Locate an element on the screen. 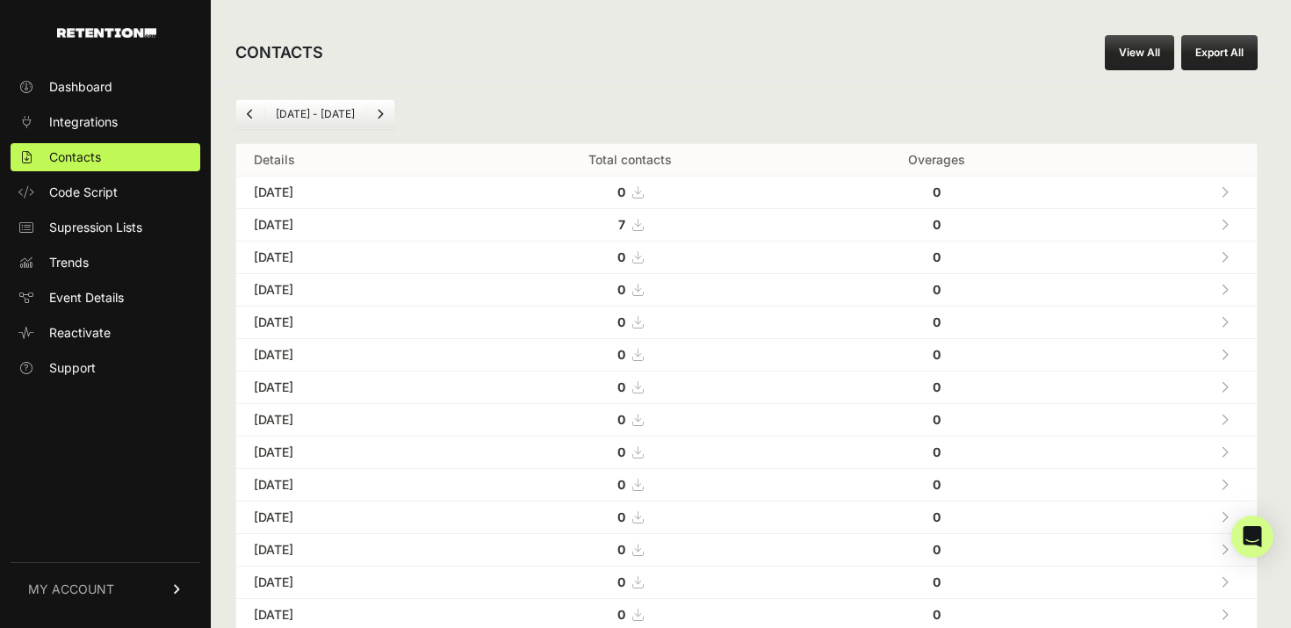 The height and width of the screenshot is (628, 1291). a: MY ACCOUNT is located at coordinates (105, 589).